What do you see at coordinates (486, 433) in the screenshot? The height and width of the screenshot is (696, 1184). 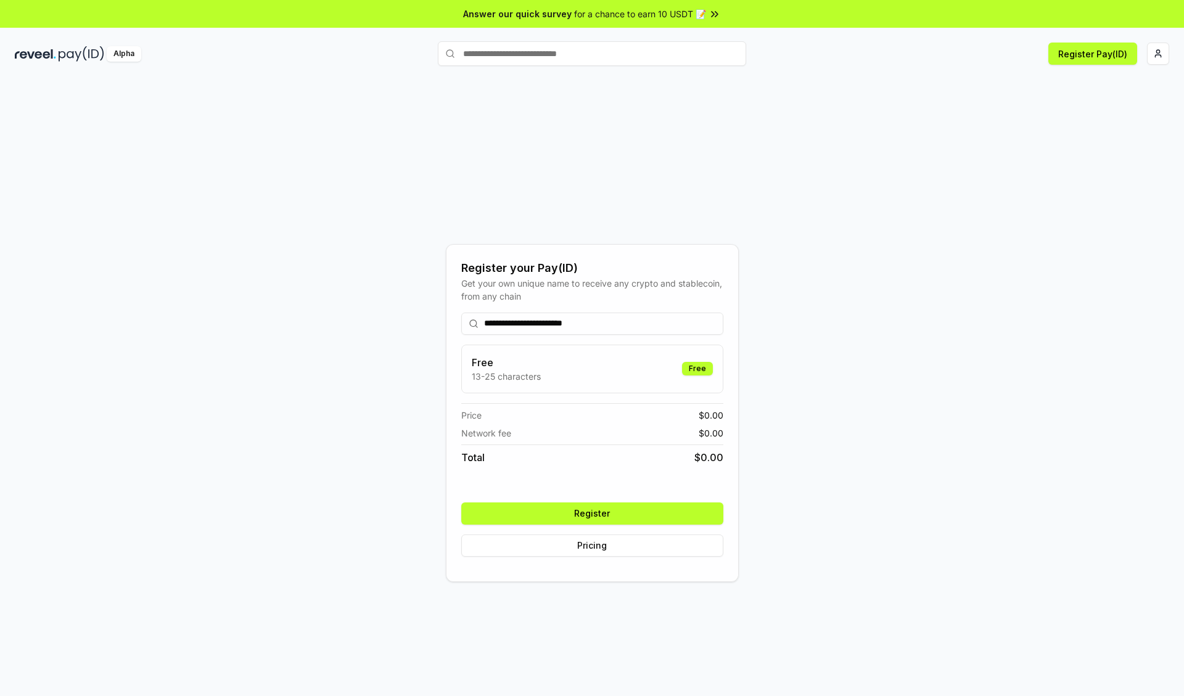 I see `span: Network fee` at bounding box center [486, 433].